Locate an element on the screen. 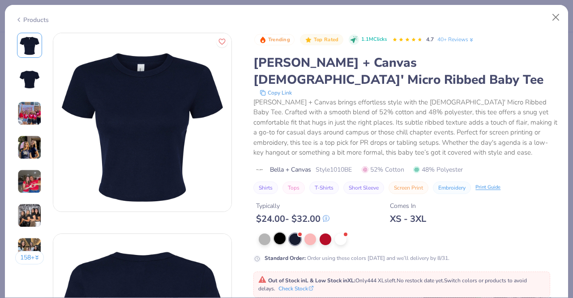  div: Print Guide is located at coordinates (488, 187).